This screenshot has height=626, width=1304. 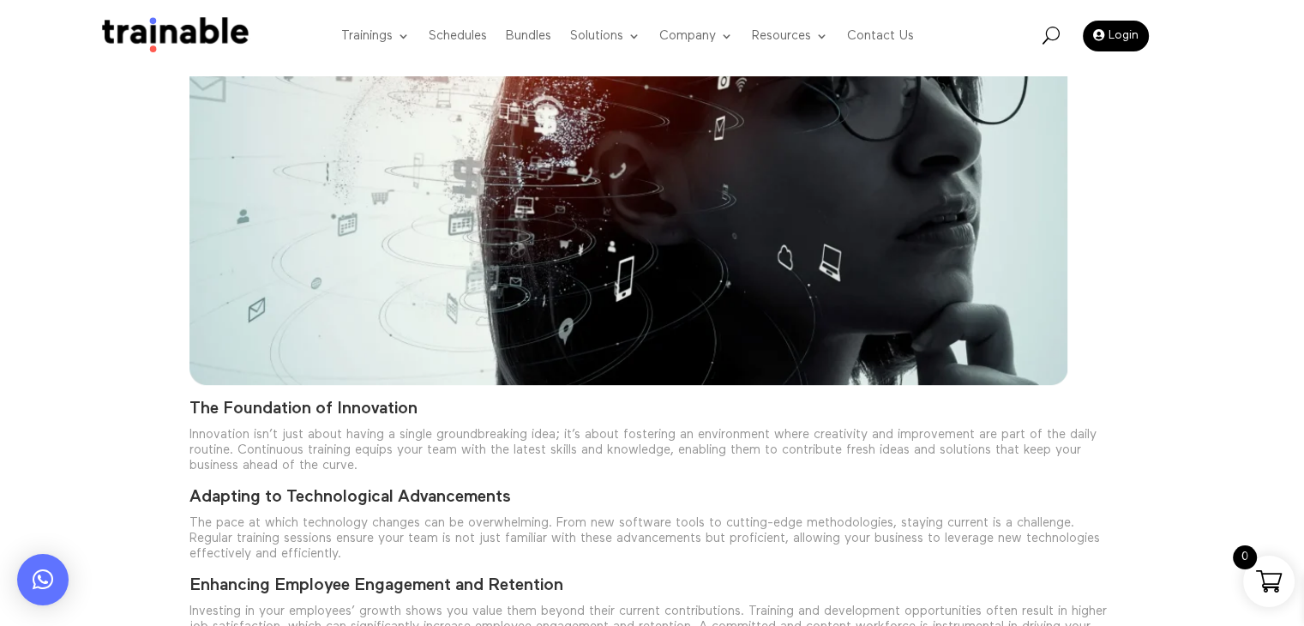 I want to click on p: Innovation isn’t just about having a single groundbreaking idea; it’s about fostering an environm..., so click(x=652, y=456).